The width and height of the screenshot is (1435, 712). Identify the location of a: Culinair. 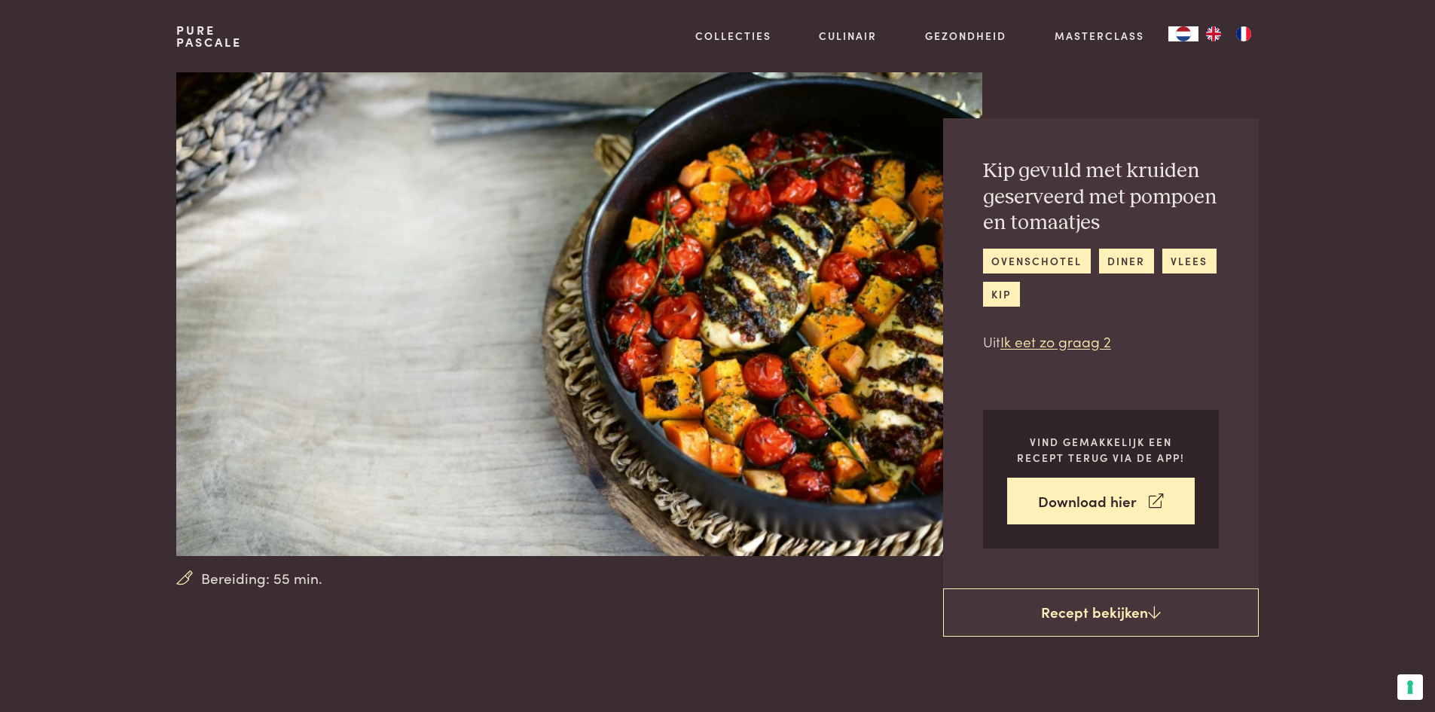
(848, 35).